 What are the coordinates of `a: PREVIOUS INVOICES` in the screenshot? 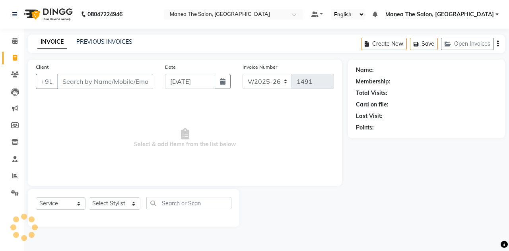 It's located at (104, 42).